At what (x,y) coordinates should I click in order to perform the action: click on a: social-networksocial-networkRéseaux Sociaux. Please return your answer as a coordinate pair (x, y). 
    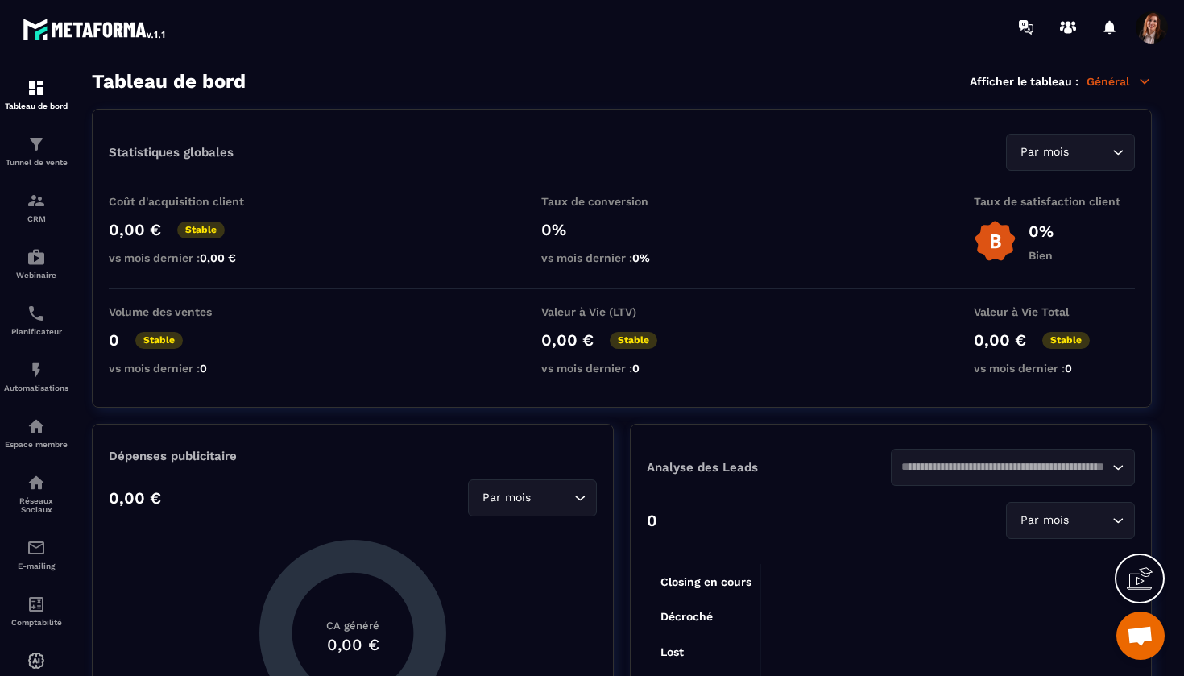
    Looking at the image, I should click on (36, 493).